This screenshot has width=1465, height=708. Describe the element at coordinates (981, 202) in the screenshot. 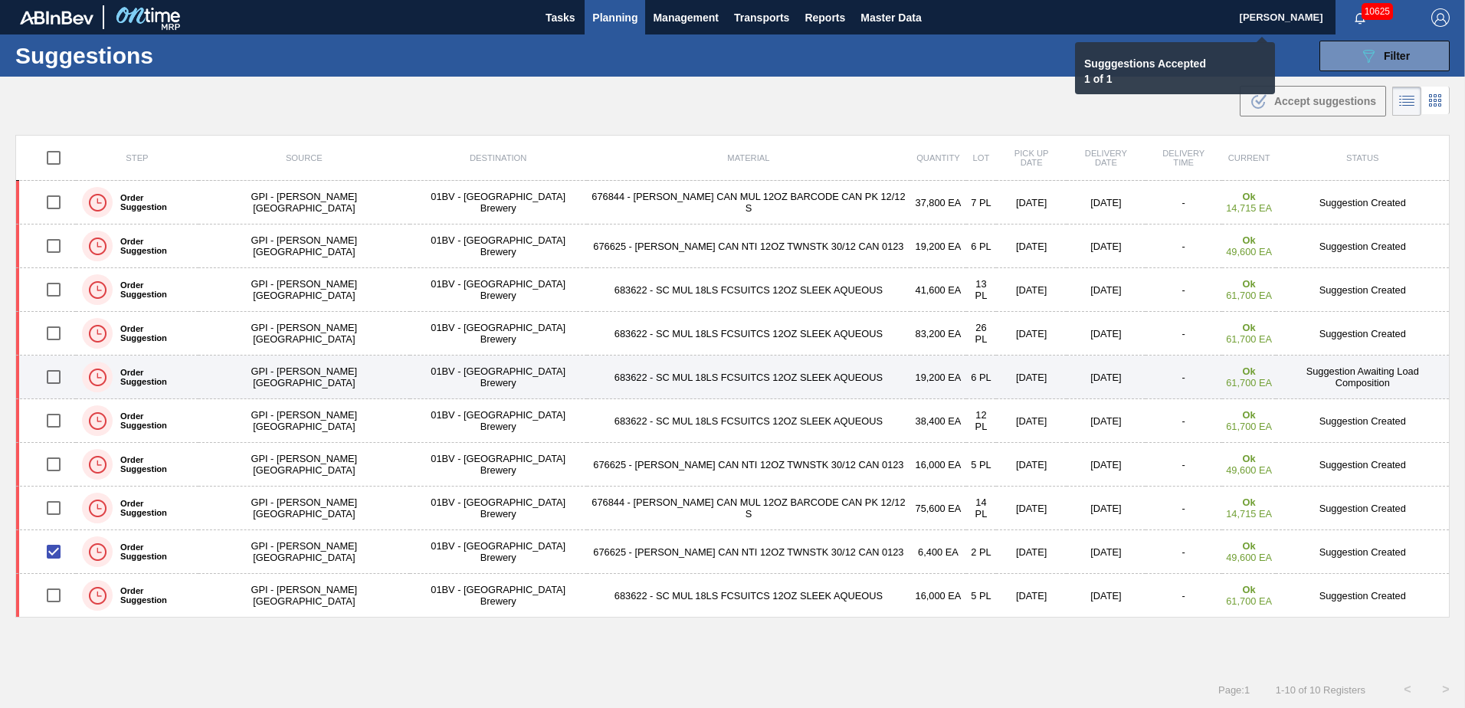

I see `td: 7 PL` at that location.